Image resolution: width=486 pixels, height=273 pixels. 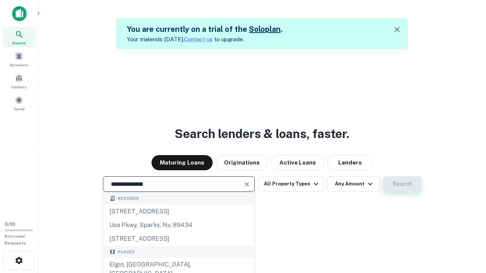 I want to click on div: Contacts, so click(x=19, y=81).